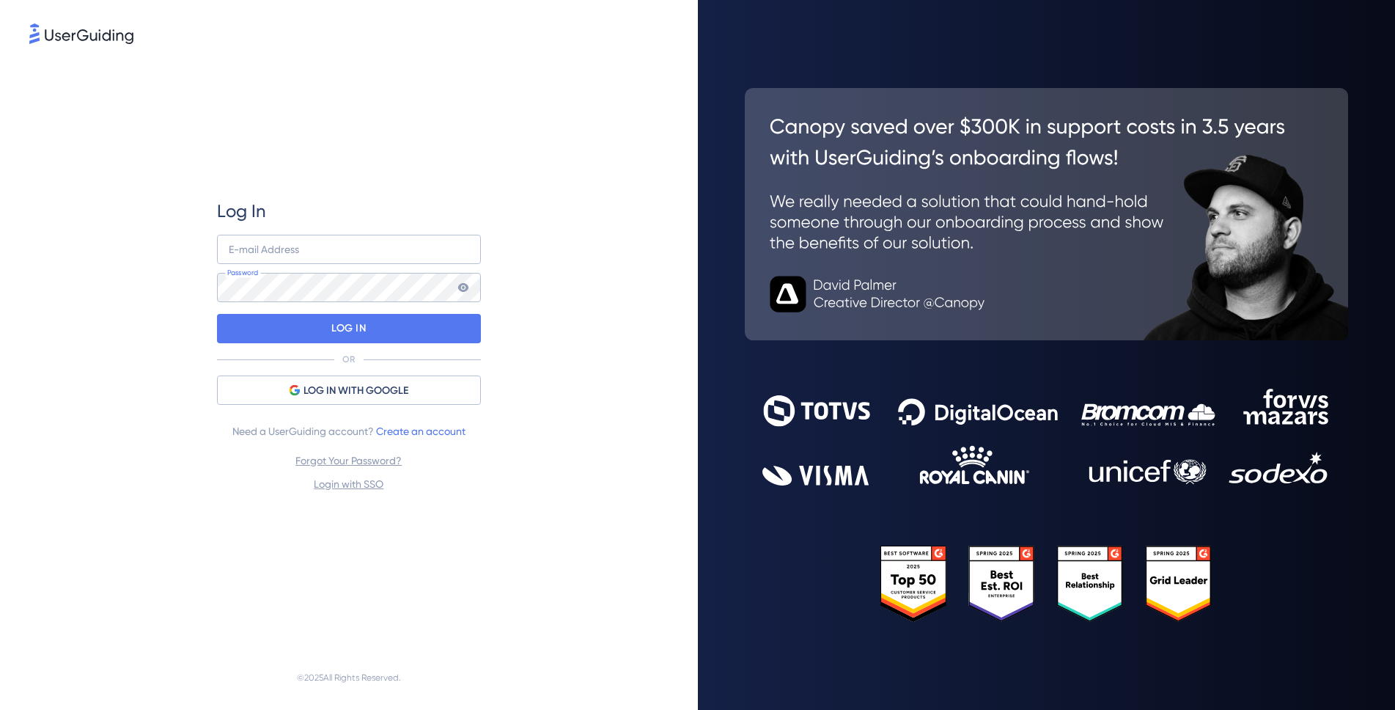  What do you see at coordinates (348, 329) in the screenshot?
I see `p: LOG IN` at bounding box center [348, 329].